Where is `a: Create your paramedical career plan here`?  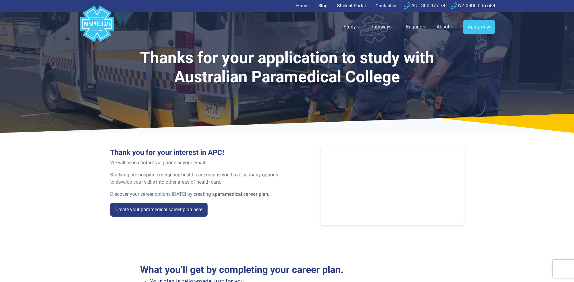 a: Create your paramedical career plan here is located at coordinates (159, 210).